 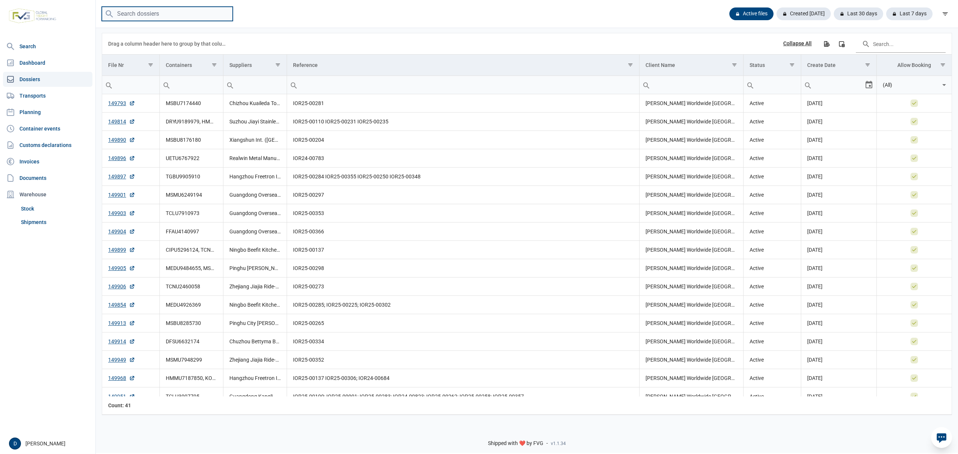 What do you see at coordinates (463, 103) in the screenshot?
I see `td: IOR25-00281` at bounding box center [463, 103].